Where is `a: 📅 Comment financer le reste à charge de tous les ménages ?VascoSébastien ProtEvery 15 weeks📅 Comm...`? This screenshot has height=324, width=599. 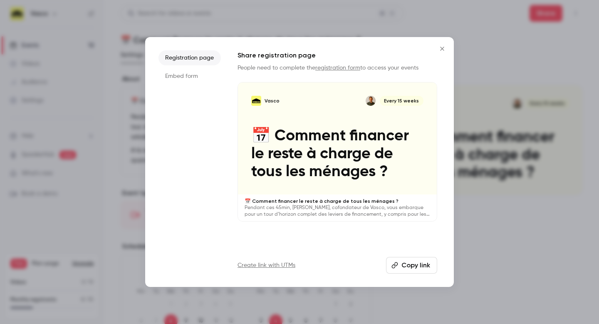 a: 📅 Comment financer le reste à charge de tous les ménages ?VascoSébastien ProtEvery 15 weeks📅 Comm... is located at coordinates (337, 151).